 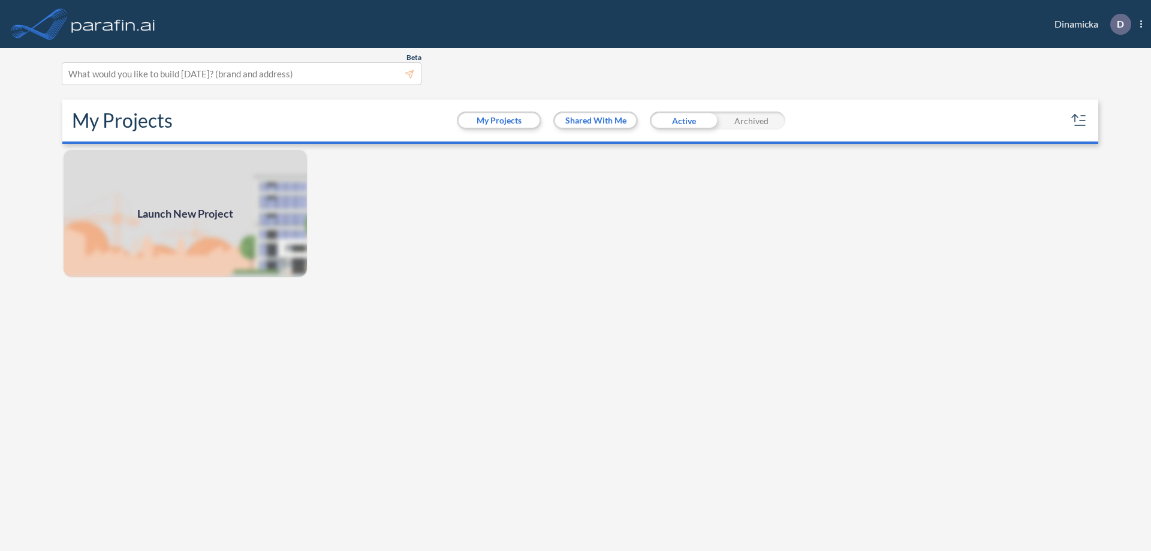 What do you see at coordinates (683, 120) in the screenshot?
I see `div: Active` at bounding box center [683, 120].